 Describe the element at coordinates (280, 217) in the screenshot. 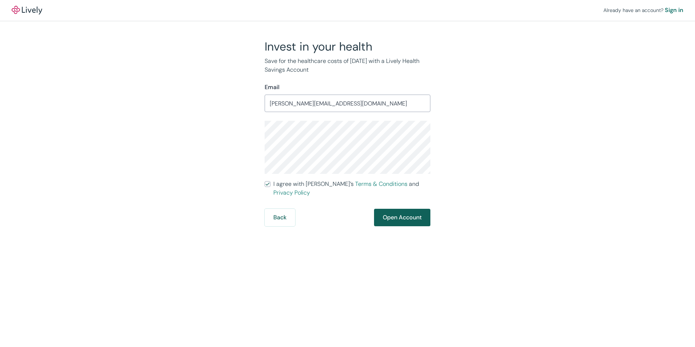

I see `button: Back` at that location.